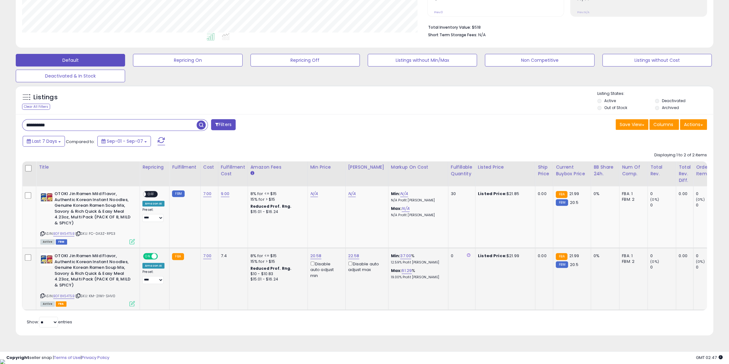  I want to click on h5: Listings, so click(45, 97).